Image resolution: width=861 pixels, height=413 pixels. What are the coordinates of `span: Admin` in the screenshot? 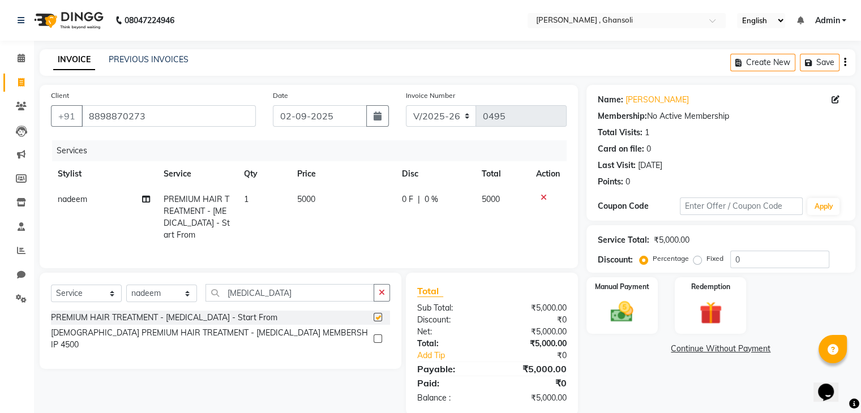 It's located at (827, 20).